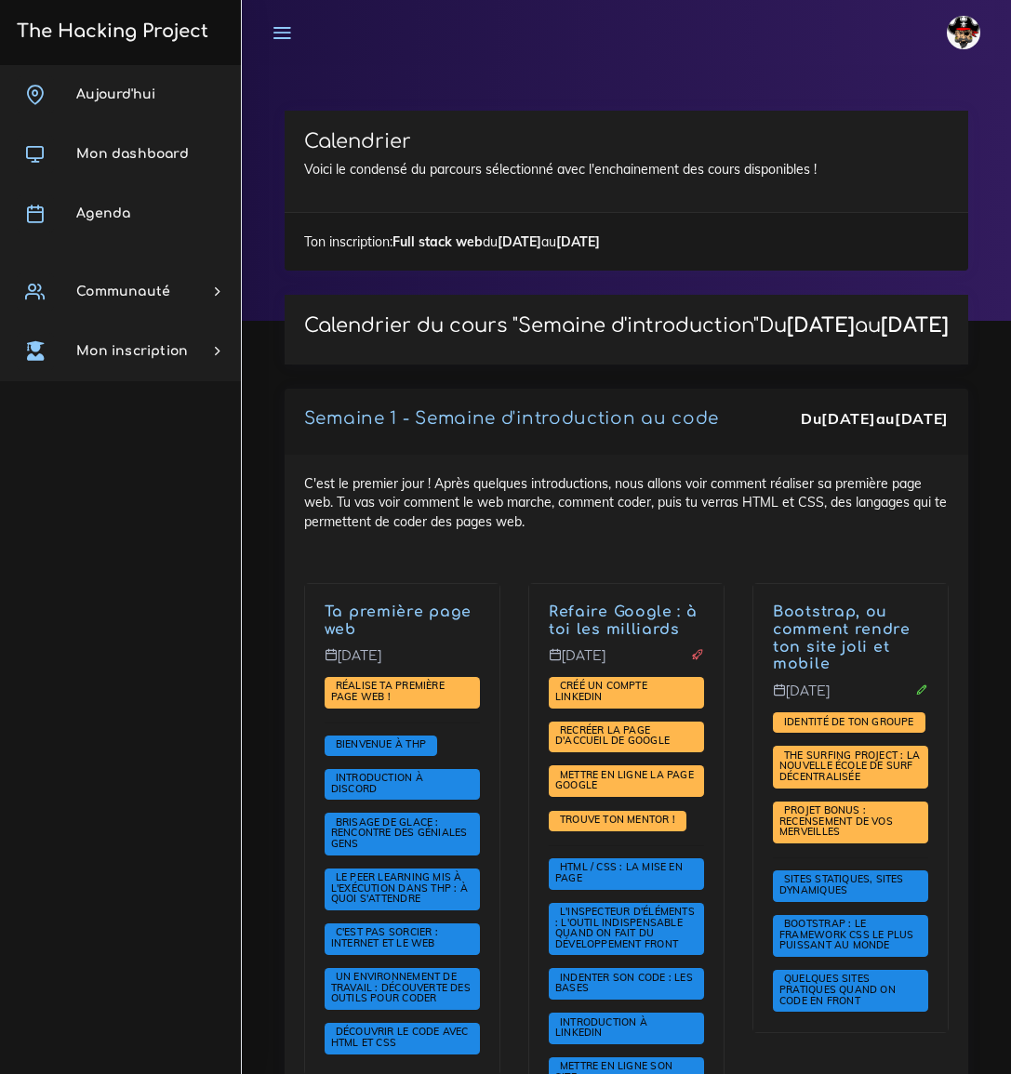  Describe the element at coordinates (963, 33) in the screenshot. I see `img: avatar` at that location.